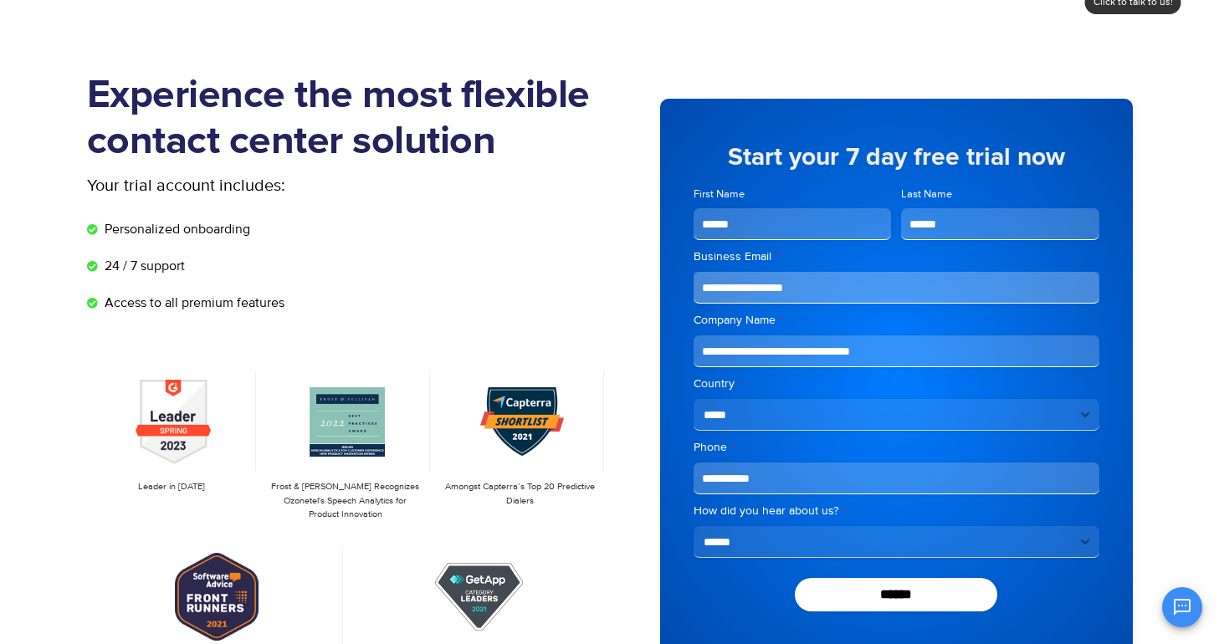  What do you see at coordinates (175, 229) in the screenshot?
I see `span: Personalized onboarding` at bounding box center [175, 229].